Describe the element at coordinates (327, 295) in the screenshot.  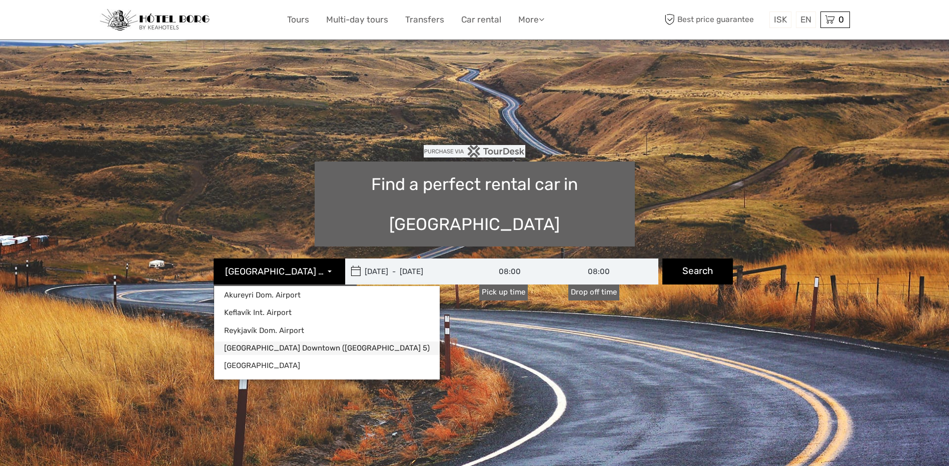
I see `a: Akureyri Dom. Airport` at that location.